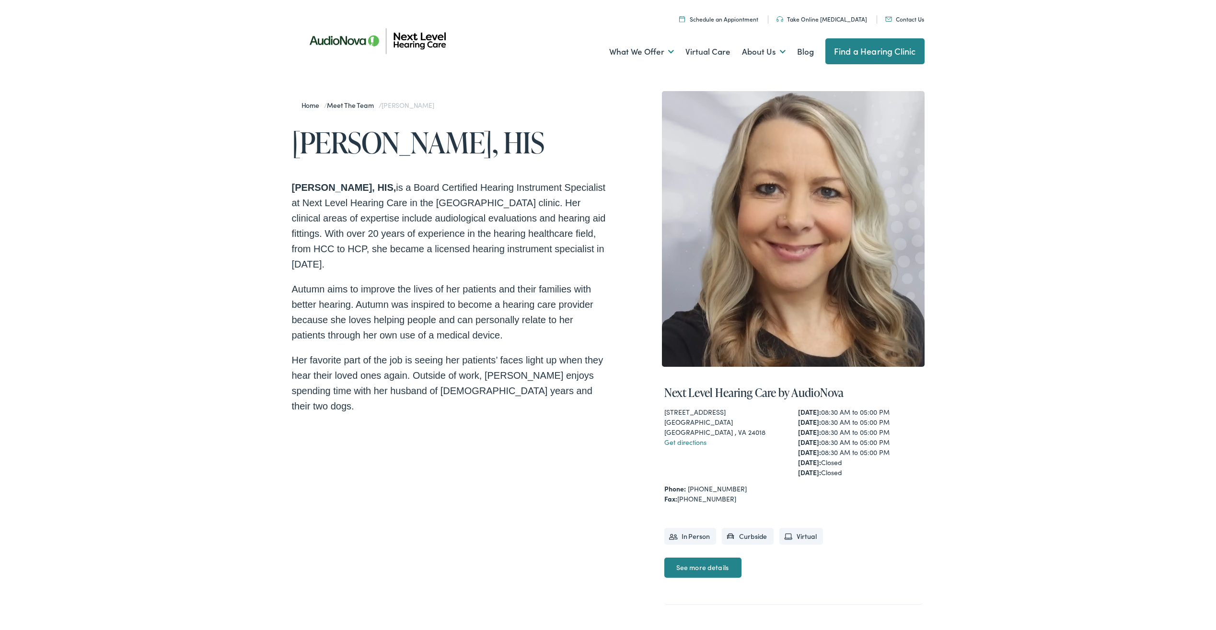  Describe the element at coordinates (801, 536) in the screenshot. I see `li: Virtual` at that location.